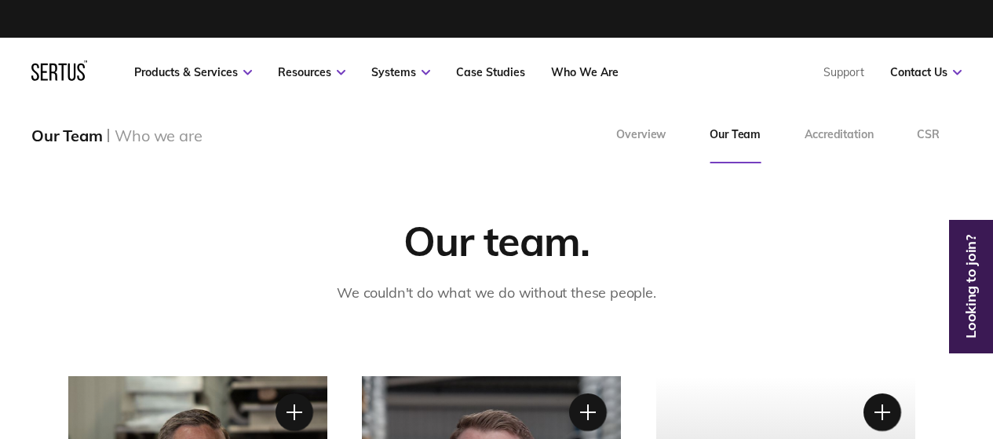 The height and width of the screenshot is (439, 993). Describe the element at coordinates (400, 72) in the screenshot. I see `a: Systems` at that location.